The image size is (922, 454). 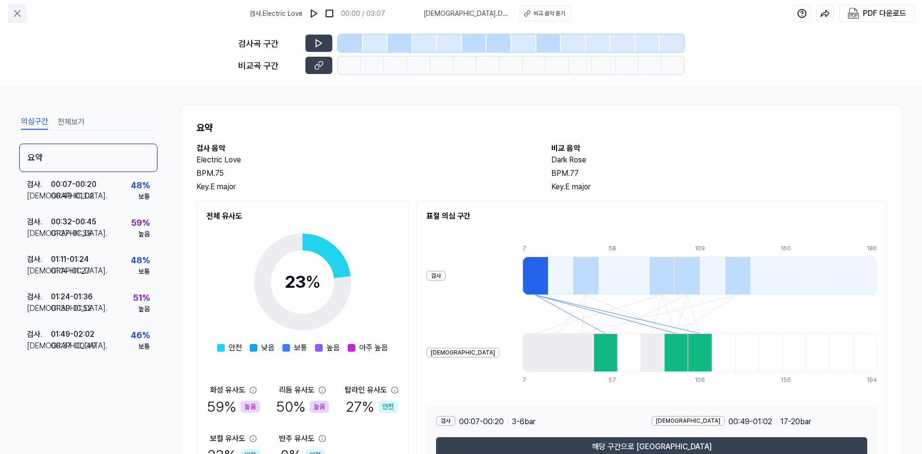 What do you see at coordinates (549, 13) in the screenshot?
I see `div: 비교 음악 듣기` at bounding box center [549, 13].